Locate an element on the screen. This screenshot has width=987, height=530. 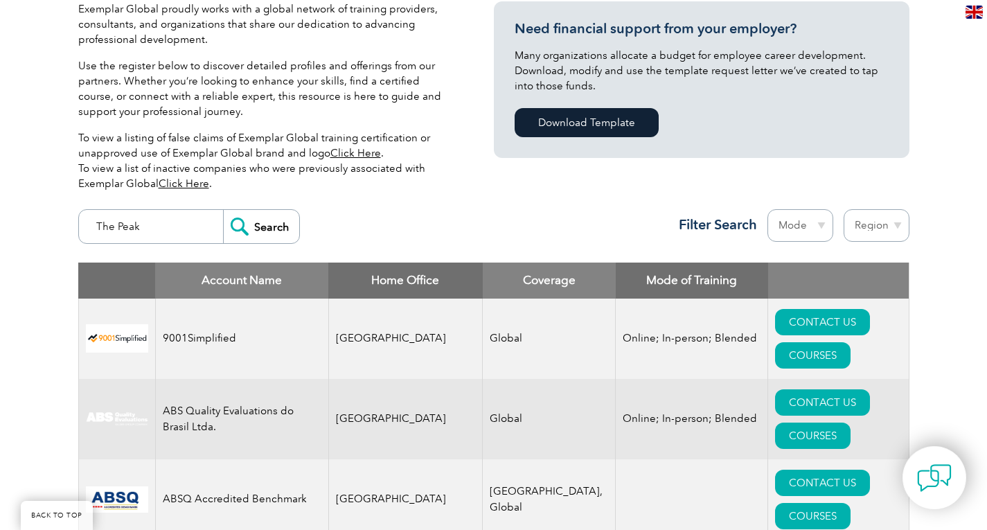
a: BACK TO TOP is located at coordinates (57, 515).